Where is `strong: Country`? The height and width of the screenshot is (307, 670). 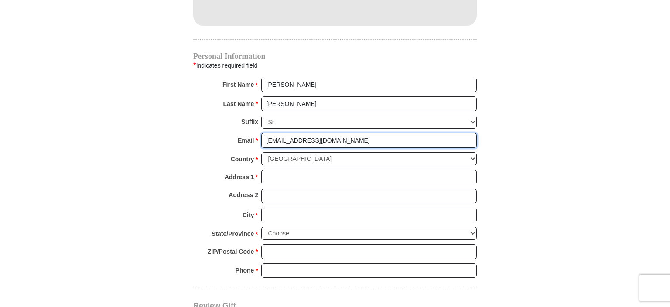 strong: Country is located at coordinates (242, 159).